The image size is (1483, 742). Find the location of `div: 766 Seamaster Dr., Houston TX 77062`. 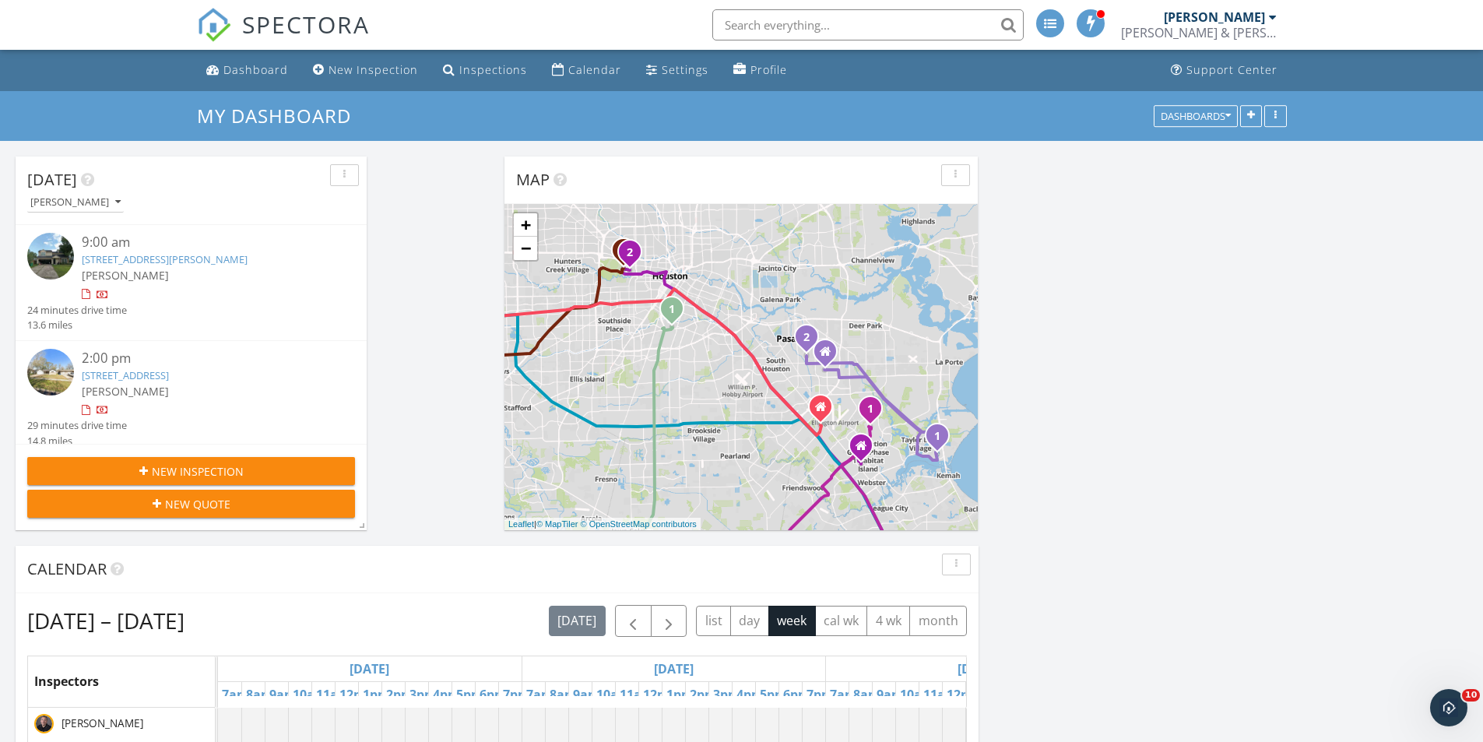

div: 766 Seamaster Dr., Houston TX 77062 is located at coordinates (866, 450).